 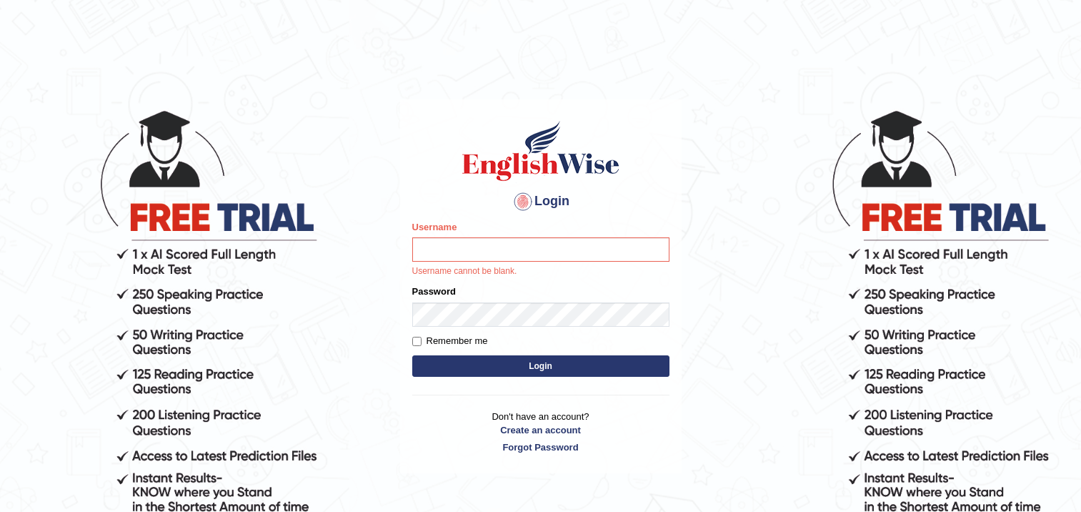 I want to click on p: Username cannot be blank., so click(x=541, y=271).